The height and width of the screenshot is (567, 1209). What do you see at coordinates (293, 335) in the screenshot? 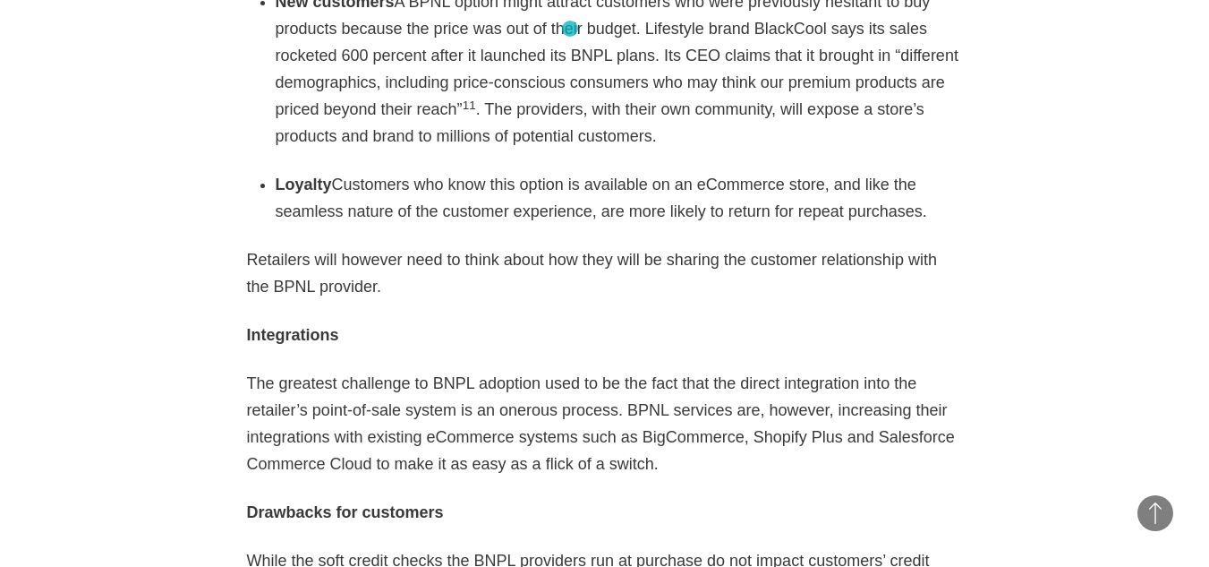
I see `strong: Integrations` at bounding box center [293, 335].